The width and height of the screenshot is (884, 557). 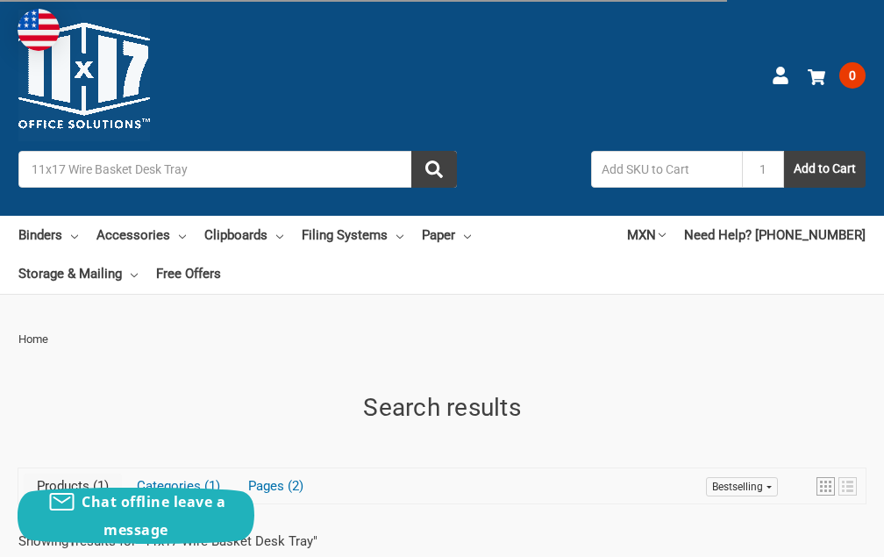 What do you see at coordinates (244, 235) in the screenshot?
I see `a: Clipboards` at bounding box center [244, 235].